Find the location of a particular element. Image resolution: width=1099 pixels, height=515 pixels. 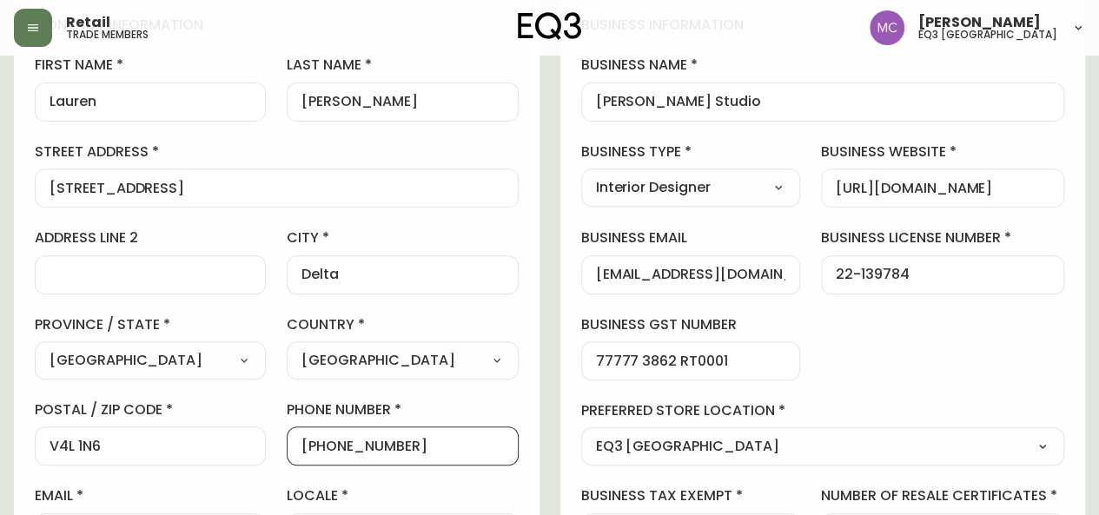

label: address line 2 is located at coordinates (150, 238).